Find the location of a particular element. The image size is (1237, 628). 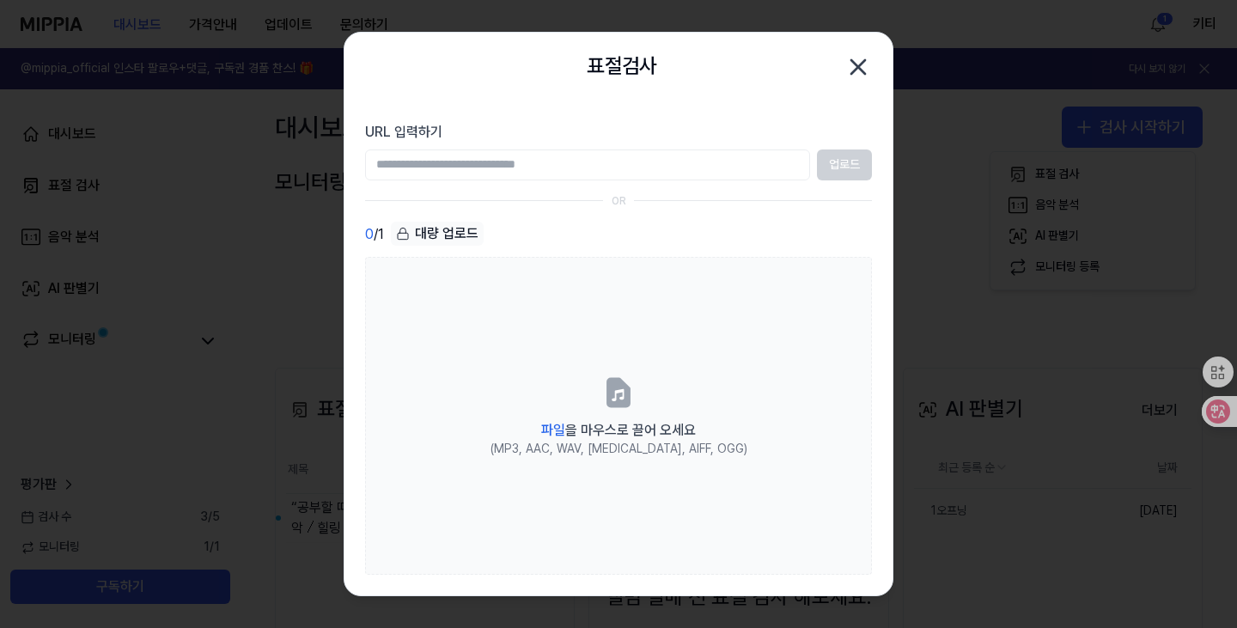

label: URL 입력하기 is located at coordinates (619, 132).